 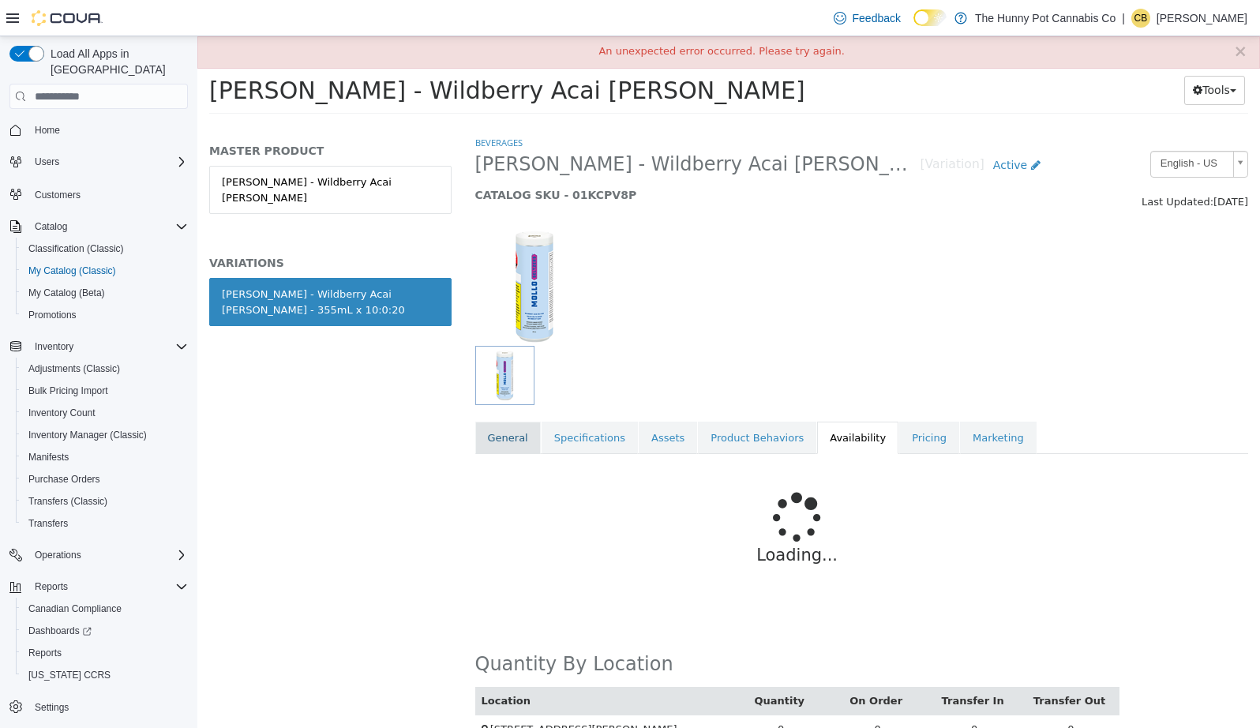 What do you see at coordinates (105, 435) in the screenshot?
I see `button: Inventory Manager (Classic)` at bounding box center [105, 435].